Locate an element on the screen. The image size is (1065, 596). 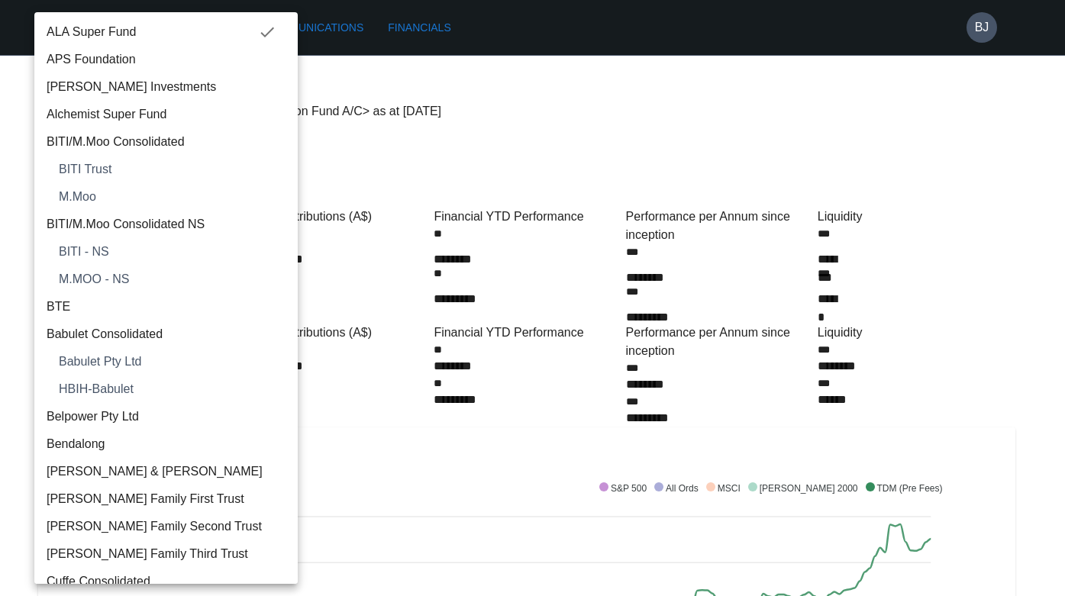
span: M.MOO - NS is located at coordinates (172, 279).